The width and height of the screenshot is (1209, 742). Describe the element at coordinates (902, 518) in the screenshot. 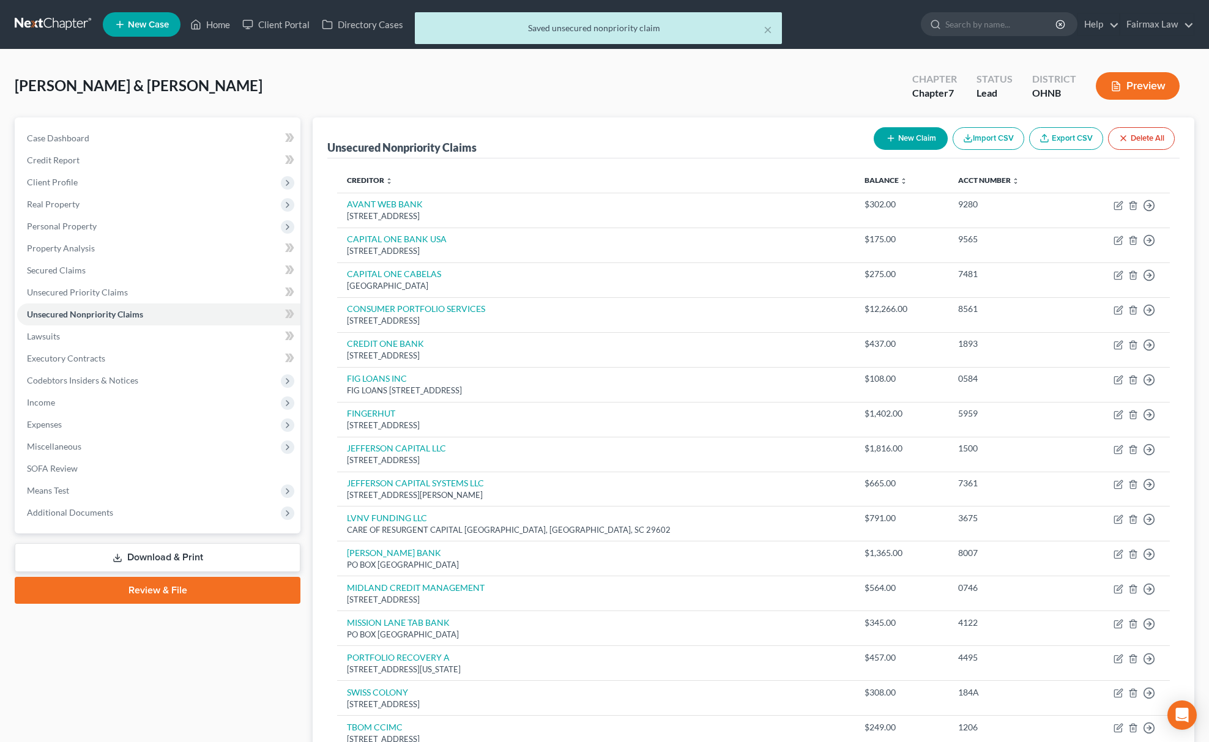

I see `div: $791.00` at that location.